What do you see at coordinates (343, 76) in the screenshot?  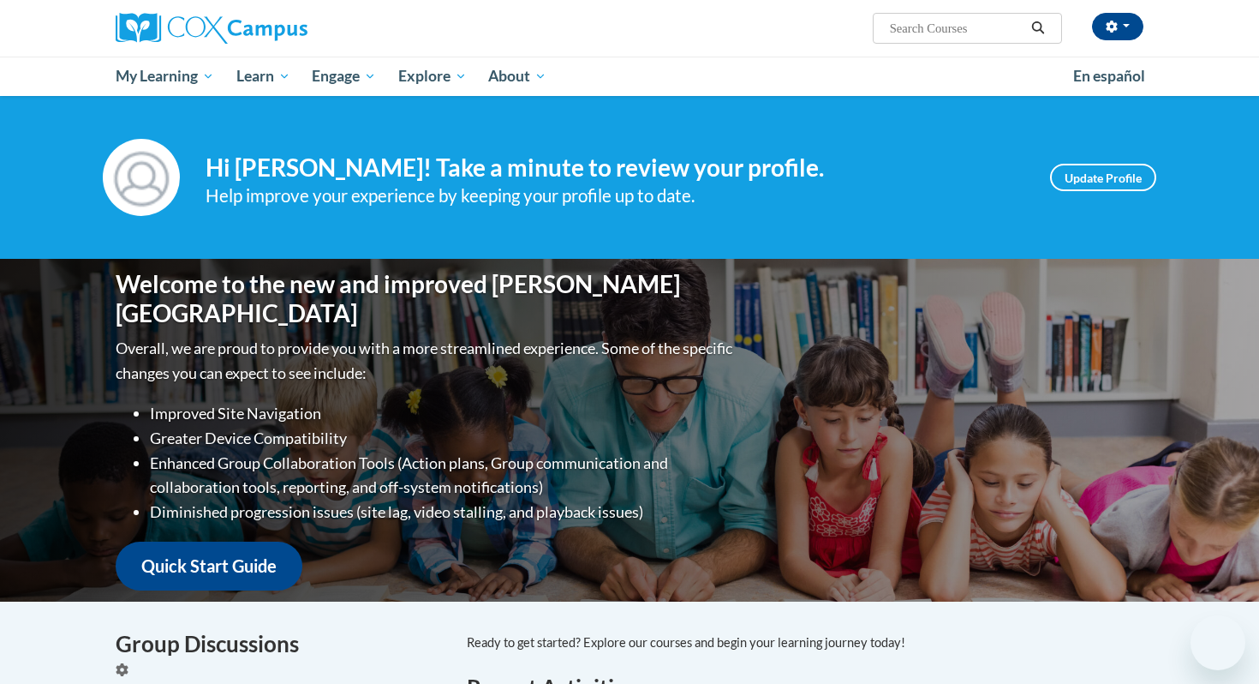 I see `a: Engage` at bounding box center [343, 76].